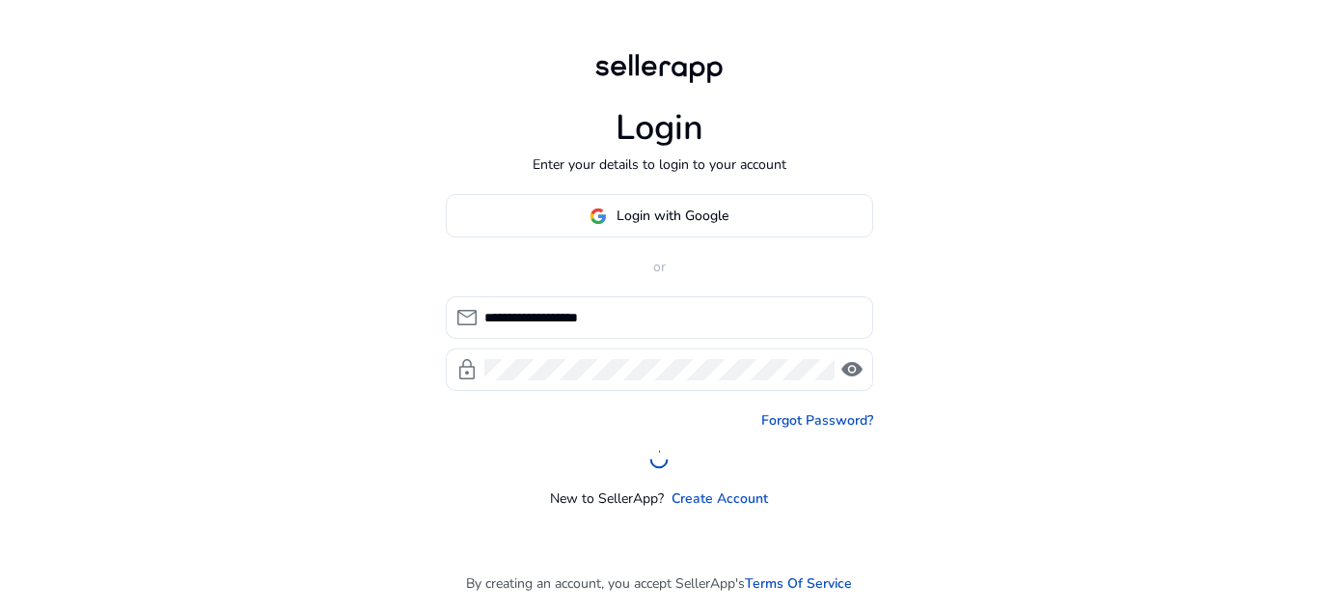 The image size is (1318, 611). What do you see at coordinates (659, 127) in the screenshot?
I see `h1: Login` at bounding box center [659, 127].